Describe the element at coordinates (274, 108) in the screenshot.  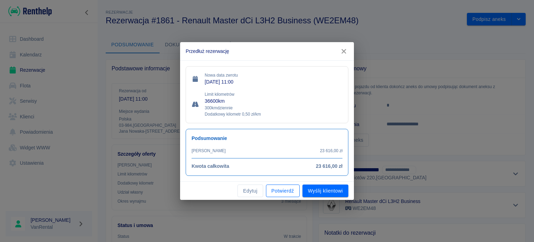
I see `p: 300 km dziennie` at that location.